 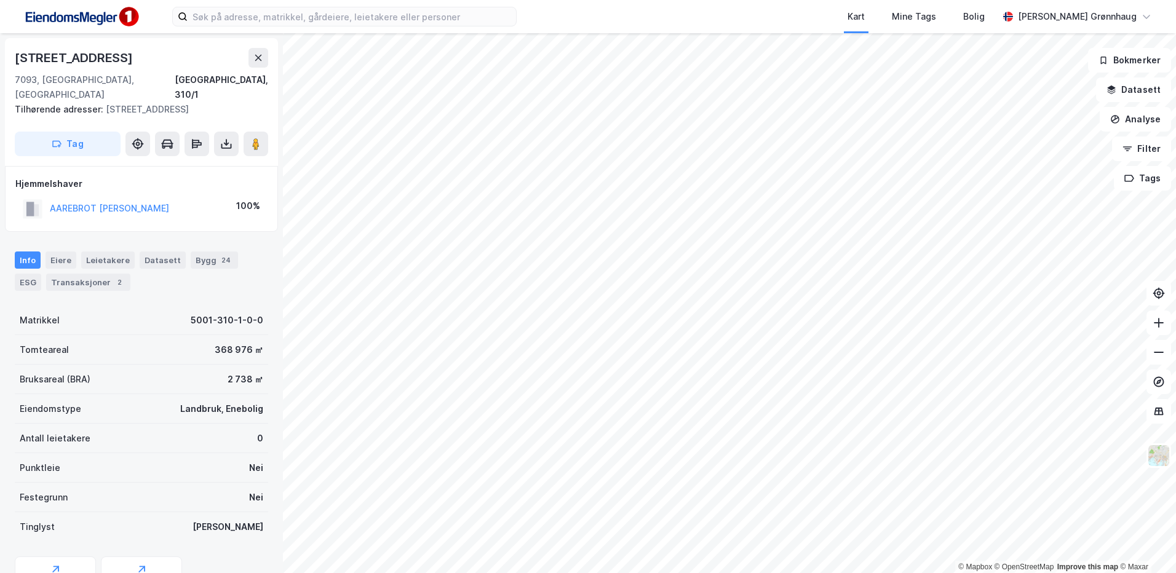 I want to click on a: OpenStreetMap, so click(x=1024, y=567).